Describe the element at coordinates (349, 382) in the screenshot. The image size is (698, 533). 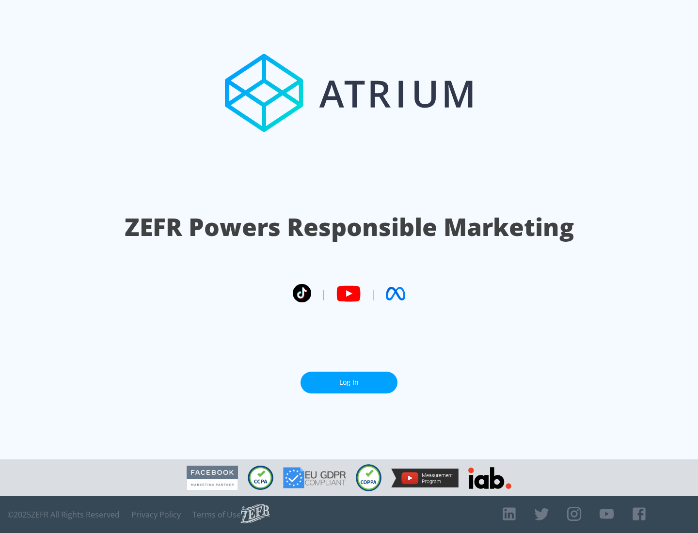
I see `a: Log In` at that location.